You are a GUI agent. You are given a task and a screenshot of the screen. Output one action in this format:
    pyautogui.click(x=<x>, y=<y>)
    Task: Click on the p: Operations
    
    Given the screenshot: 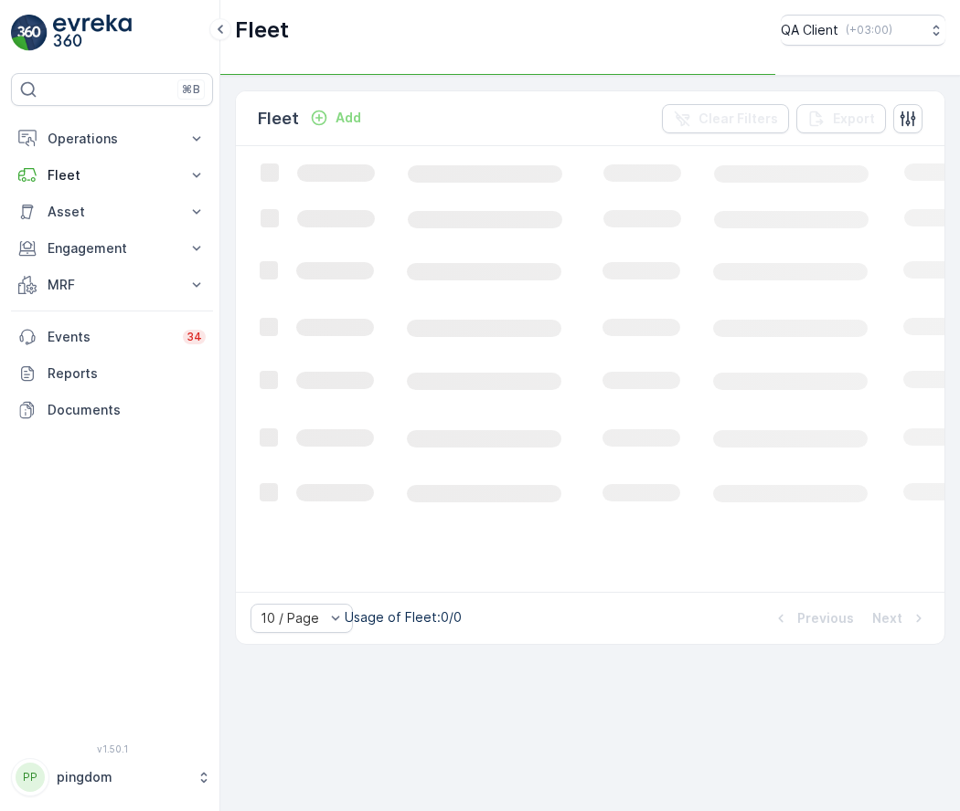 What is the action you would take?
    pyautogui.click(x=111, y=139)
    